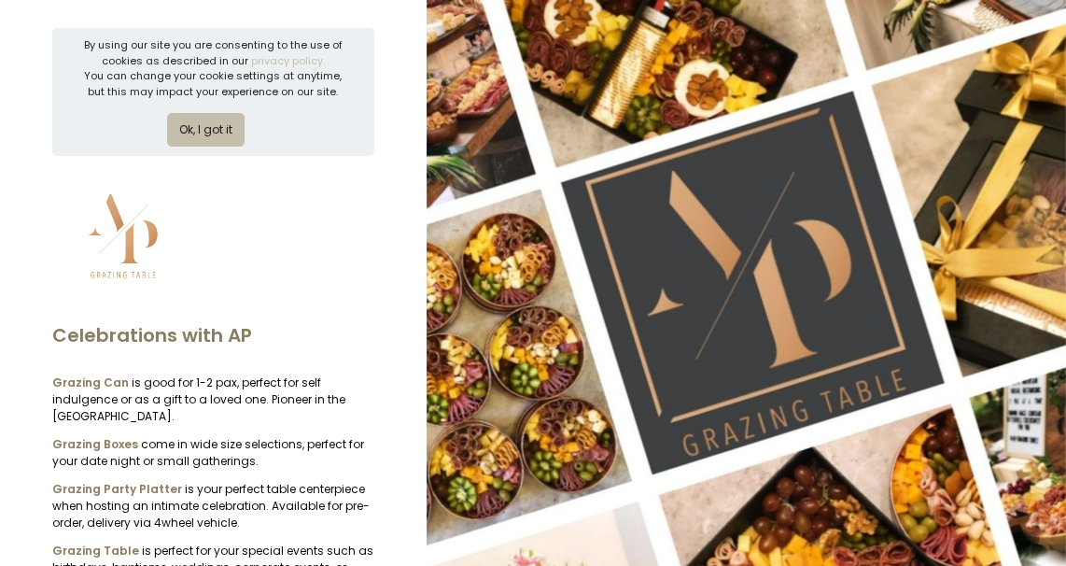 This screenshot has width=1066, height=566. What do you see at coordinates (213, 506) in the screenshot?
I see `div: is your perfect table centerpiece when hosting an intimate celebration. Available for pre-order, ...` at bounding box center [213, 506].